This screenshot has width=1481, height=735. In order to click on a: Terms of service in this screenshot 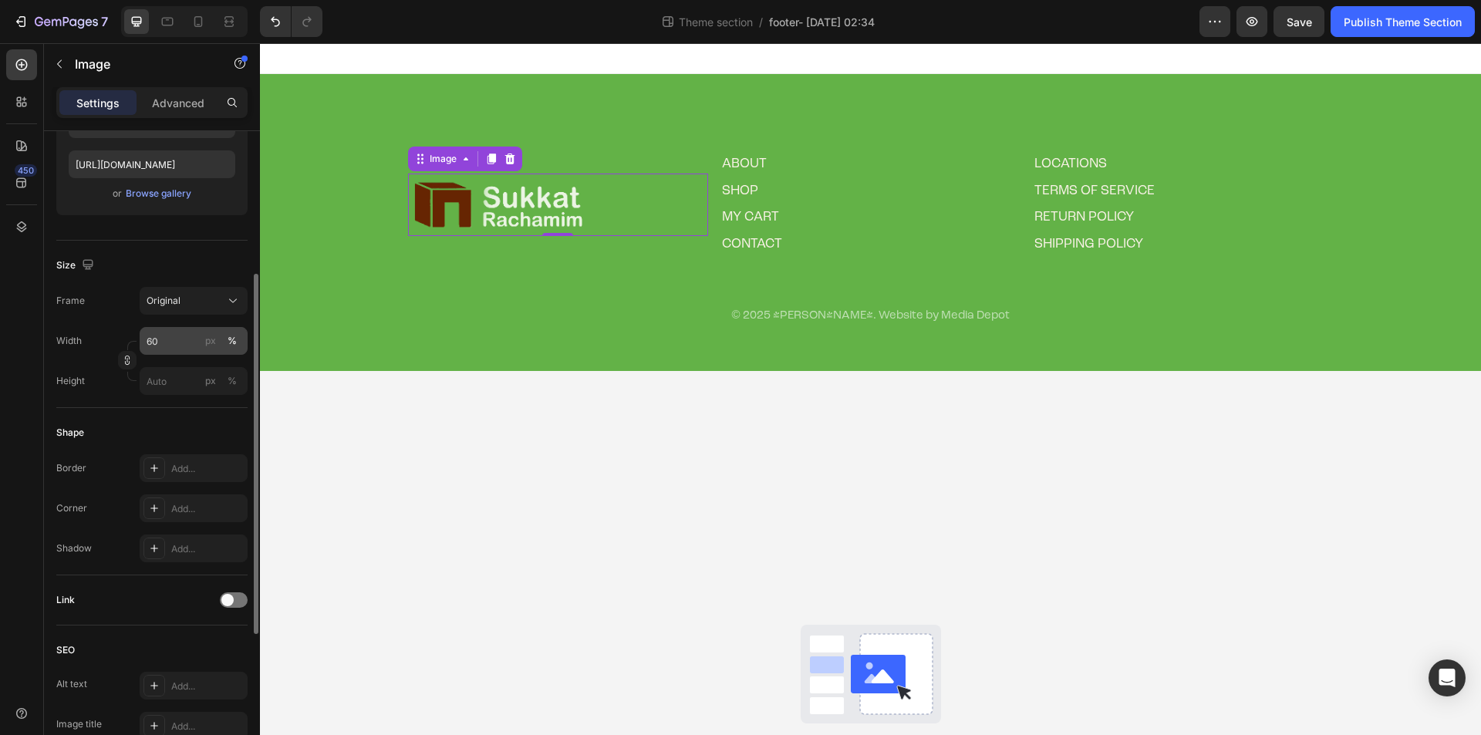, I will do `click(834, 147)`.